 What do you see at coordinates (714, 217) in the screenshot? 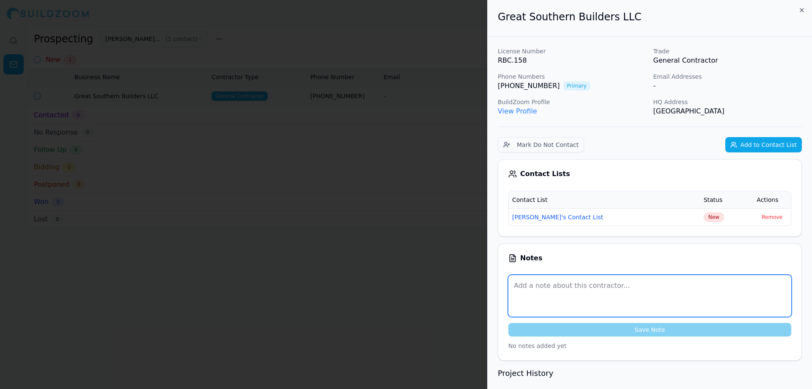
I see `span: Click to update status` at bounding box center [714, 217].